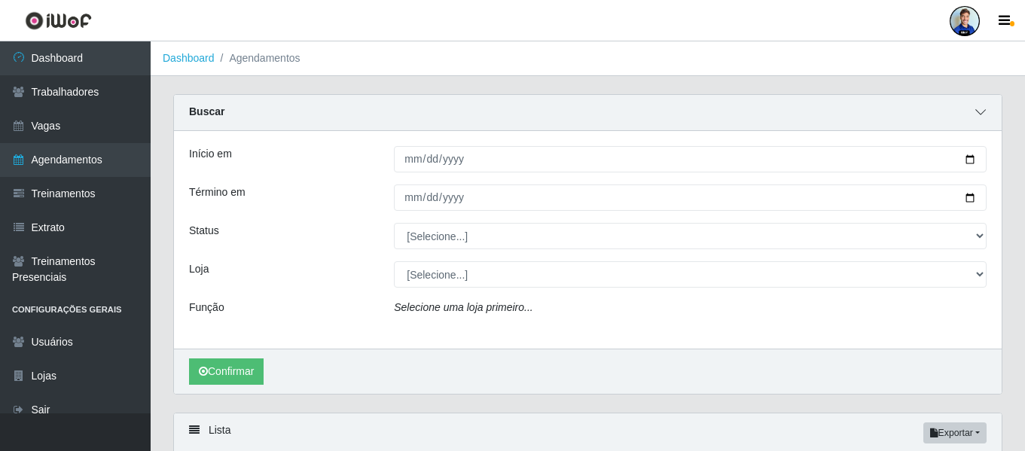  Describe the element at coordinates (955, 433) in the screenshot. I see `button: Exportar` at that location.